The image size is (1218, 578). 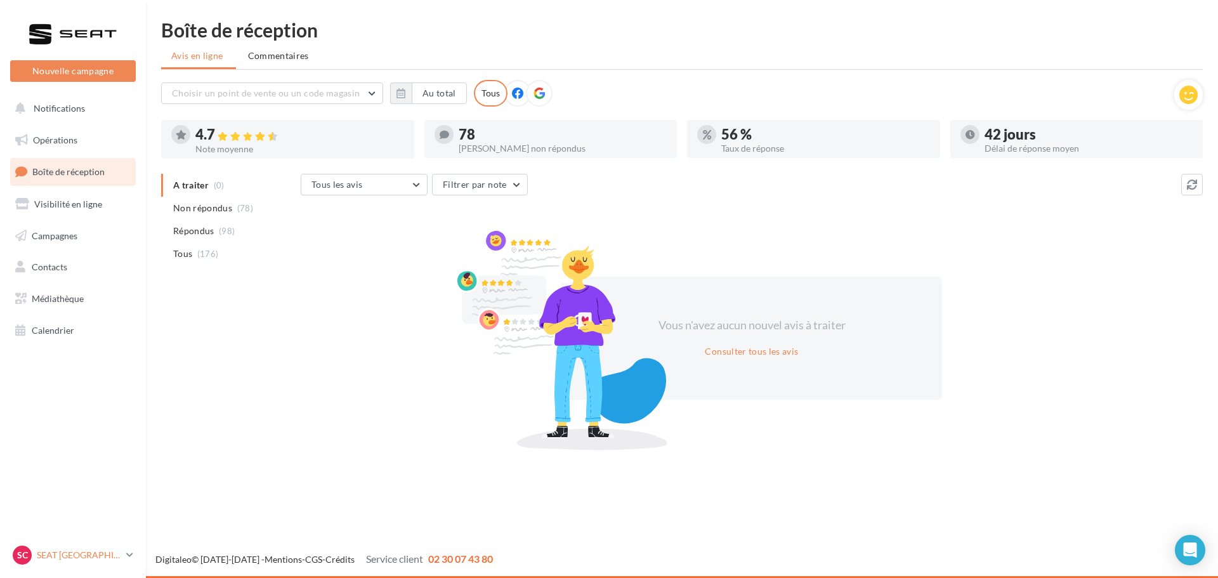 What do you see at coordinates (183, 254) in the screenshot?
I see `span: Tous` at bounding box center [183, 254].